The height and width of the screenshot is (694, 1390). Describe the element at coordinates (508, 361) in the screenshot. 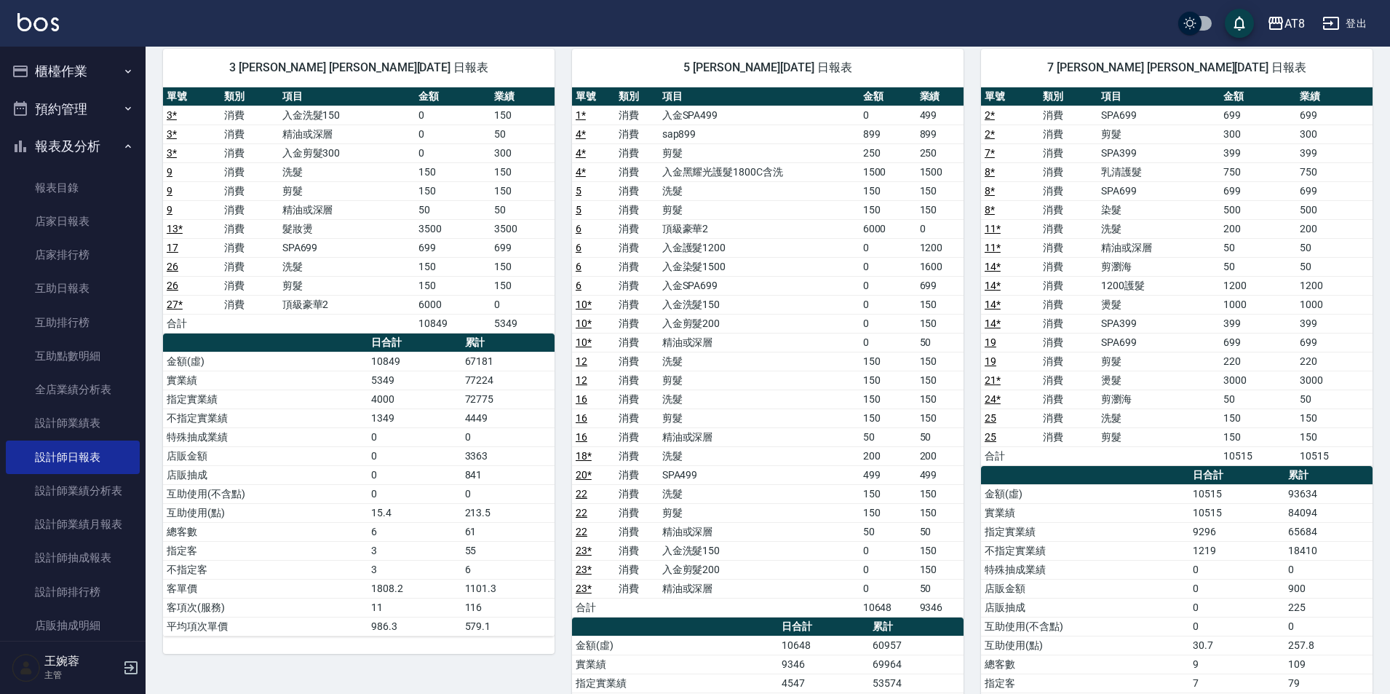

I see `td: 67181` at that location.